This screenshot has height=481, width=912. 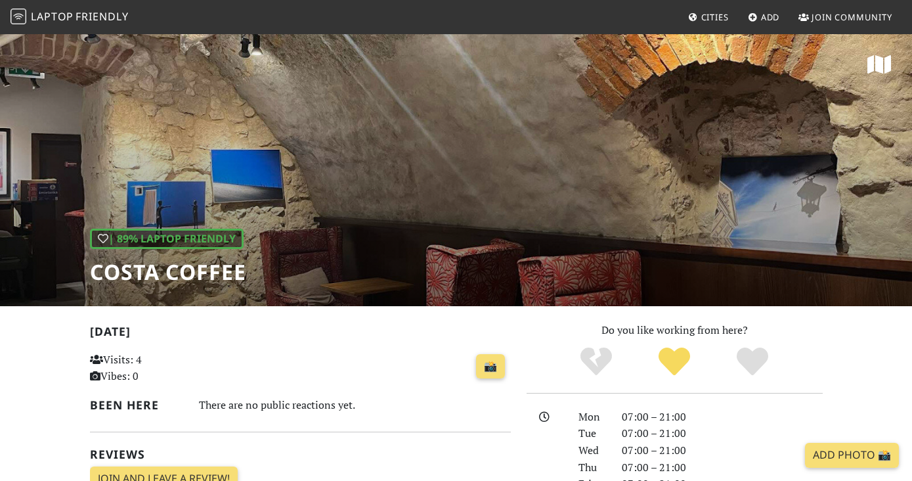 I want to click on h1: Costa Coffee, so click(x=168, y=272).